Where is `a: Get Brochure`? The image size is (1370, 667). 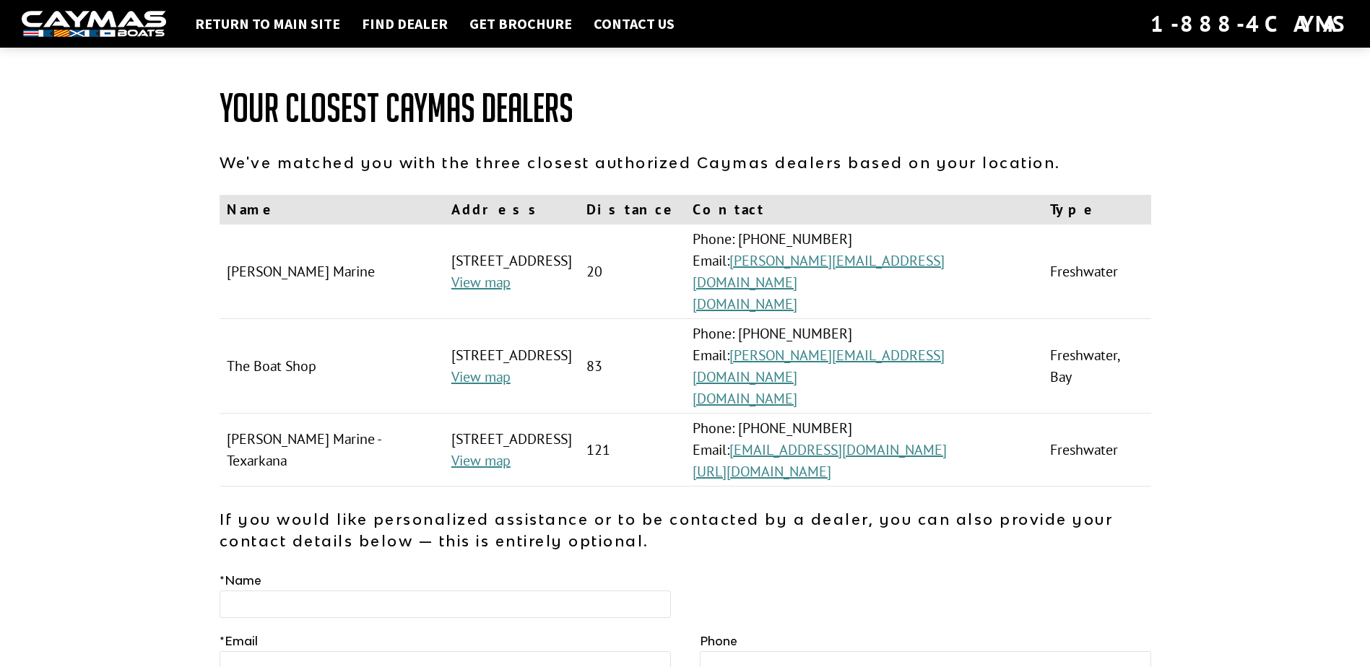 a: Get Brochure is located at coordinates (521, 24).